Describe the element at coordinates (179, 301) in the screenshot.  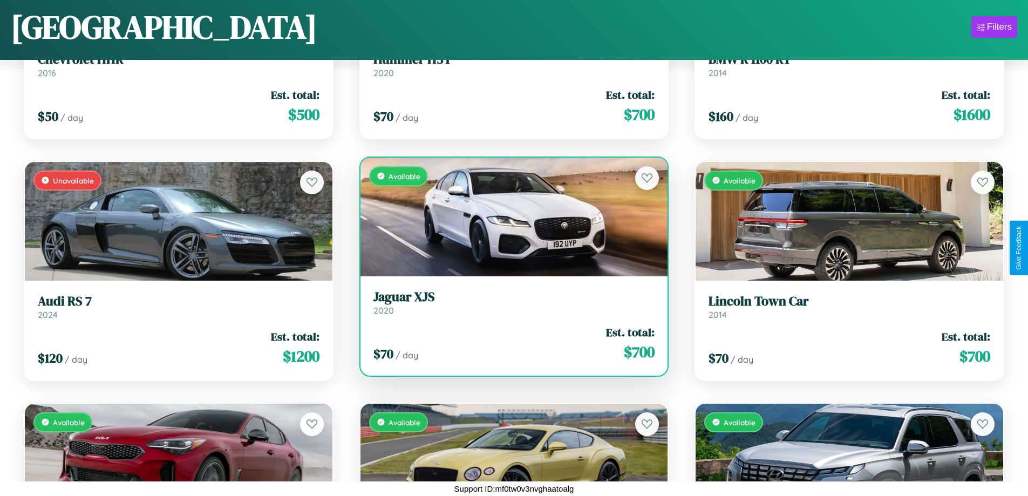
I see `h3: Audi RS 7` at that location.